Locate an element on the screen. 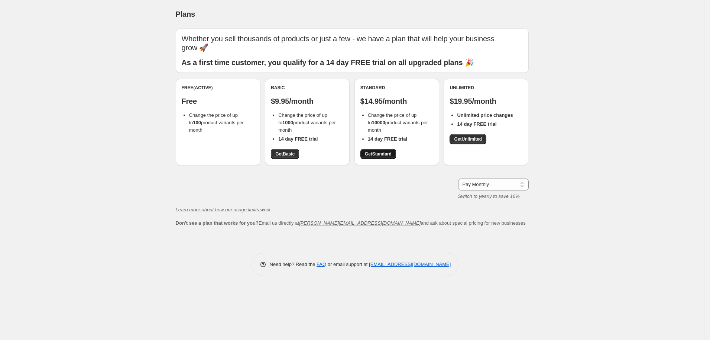 The height and width of the screenshot is (340, 710). b: As a first time customer, you qualify for a 14 day FREE trial on all upgraded plans 🎉 is located at coordinates (328, 62).